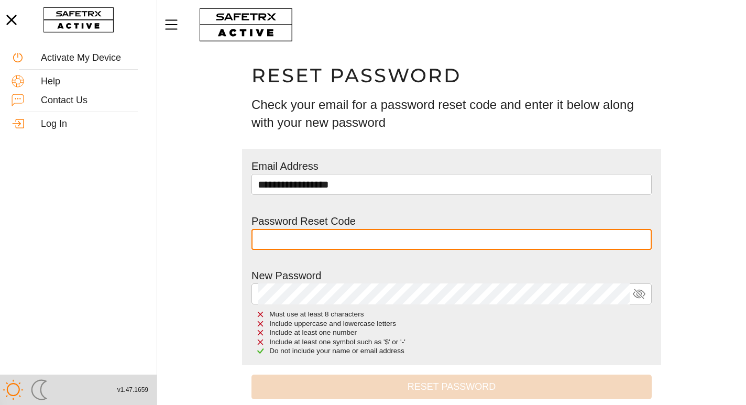  Describe the element at coordinates (93, 82) in the screenshot. I see `div: Help` at that location.